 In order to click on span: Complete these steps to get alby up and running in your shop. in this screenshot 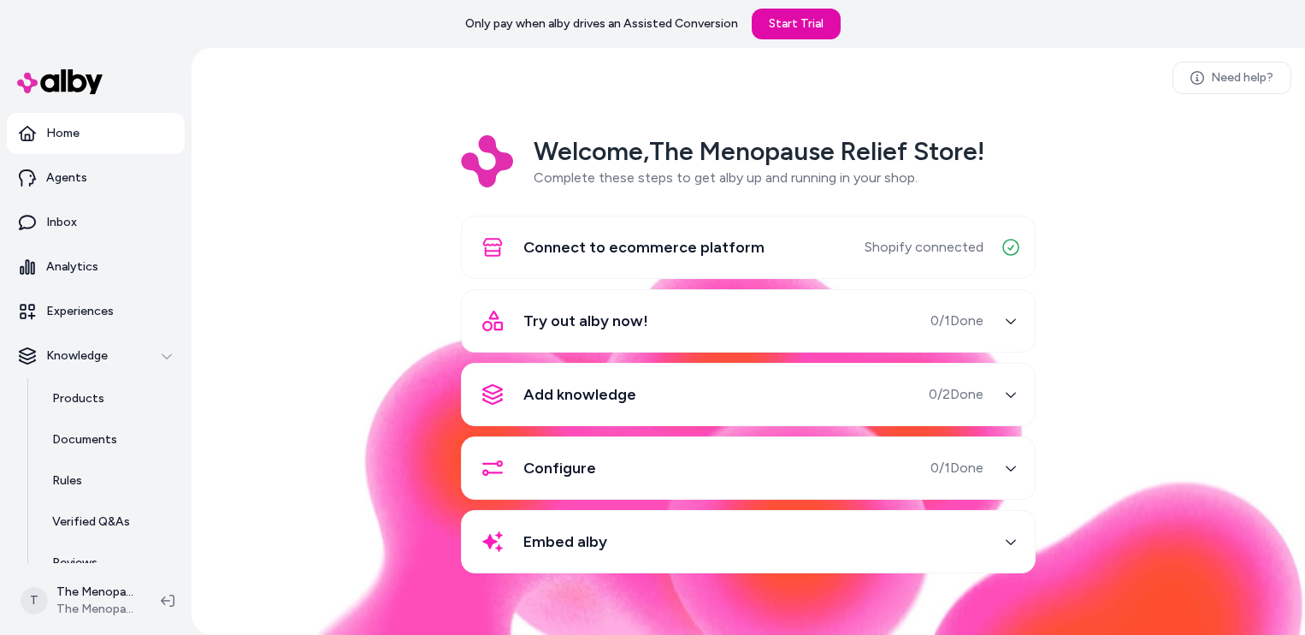, I will do `click(725, 177)`.